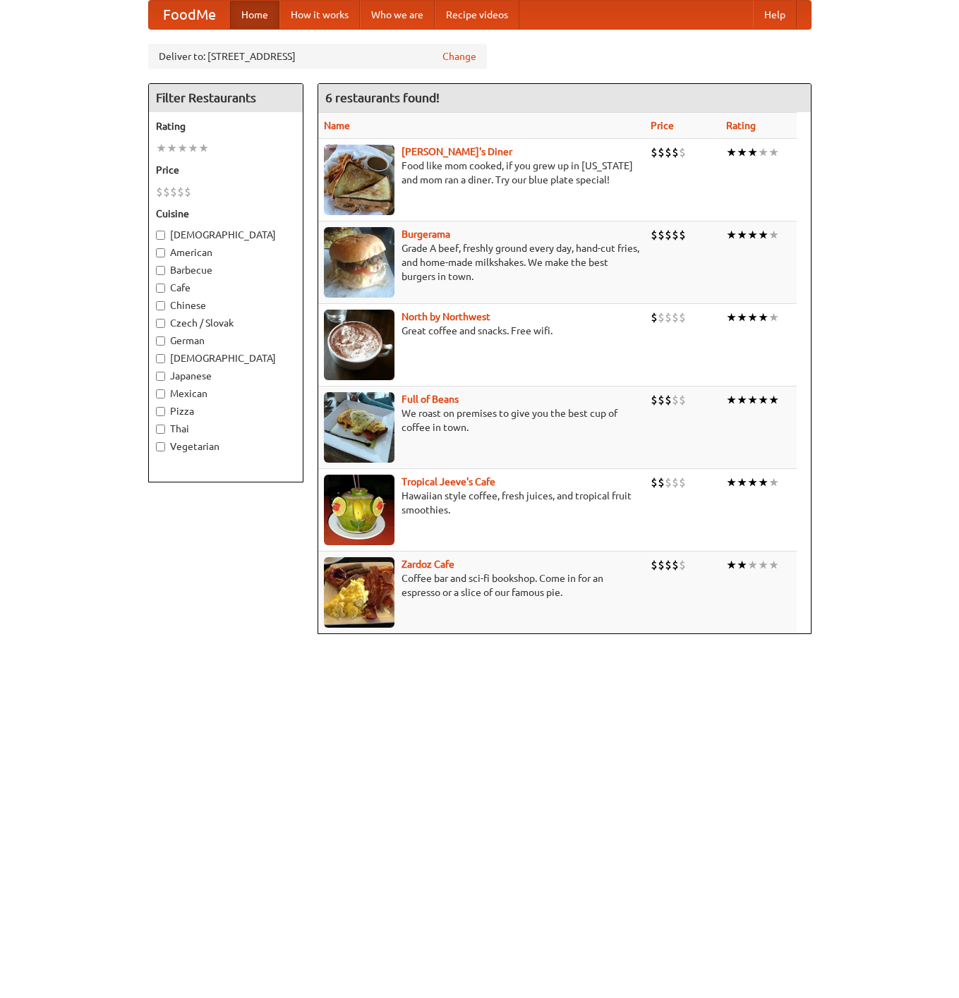 This screenshot has width=959, height=998. Describe the element at coordinates (189, 15) in the screenshot. I see `a: FoodMe` at that location.